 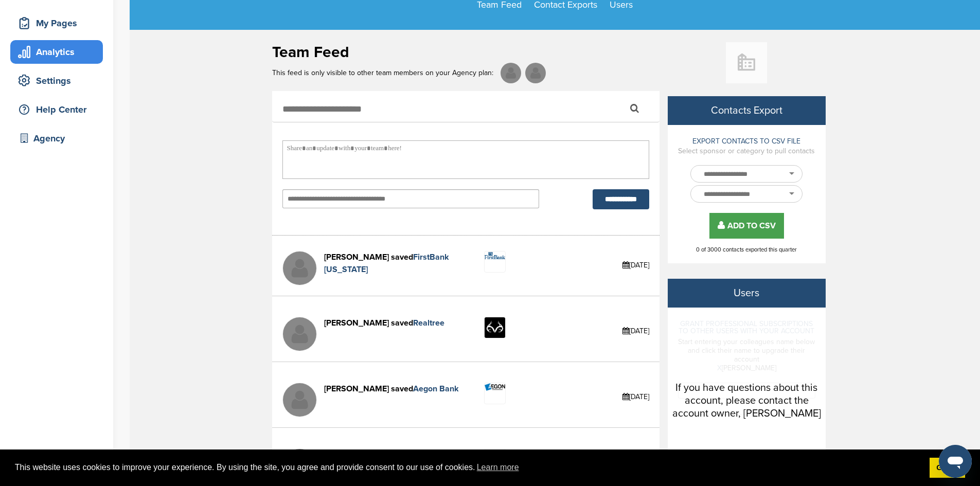 I want to click on div: My Pages, so click(x=59, y=23).